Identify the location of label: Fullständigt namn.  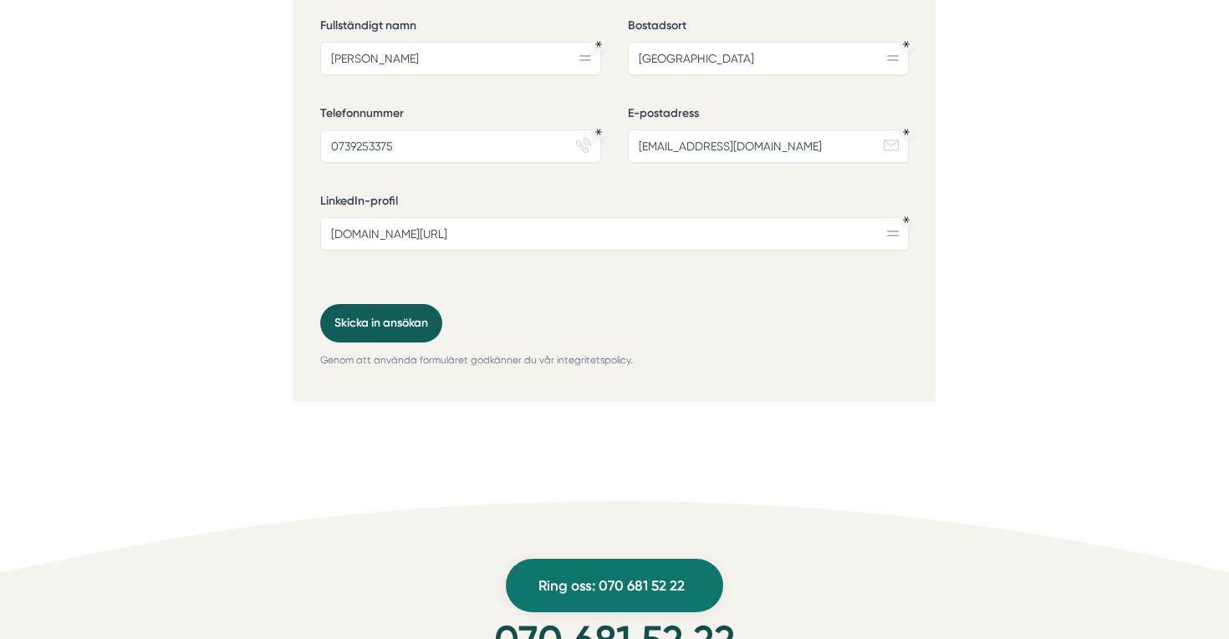
(461, 28).